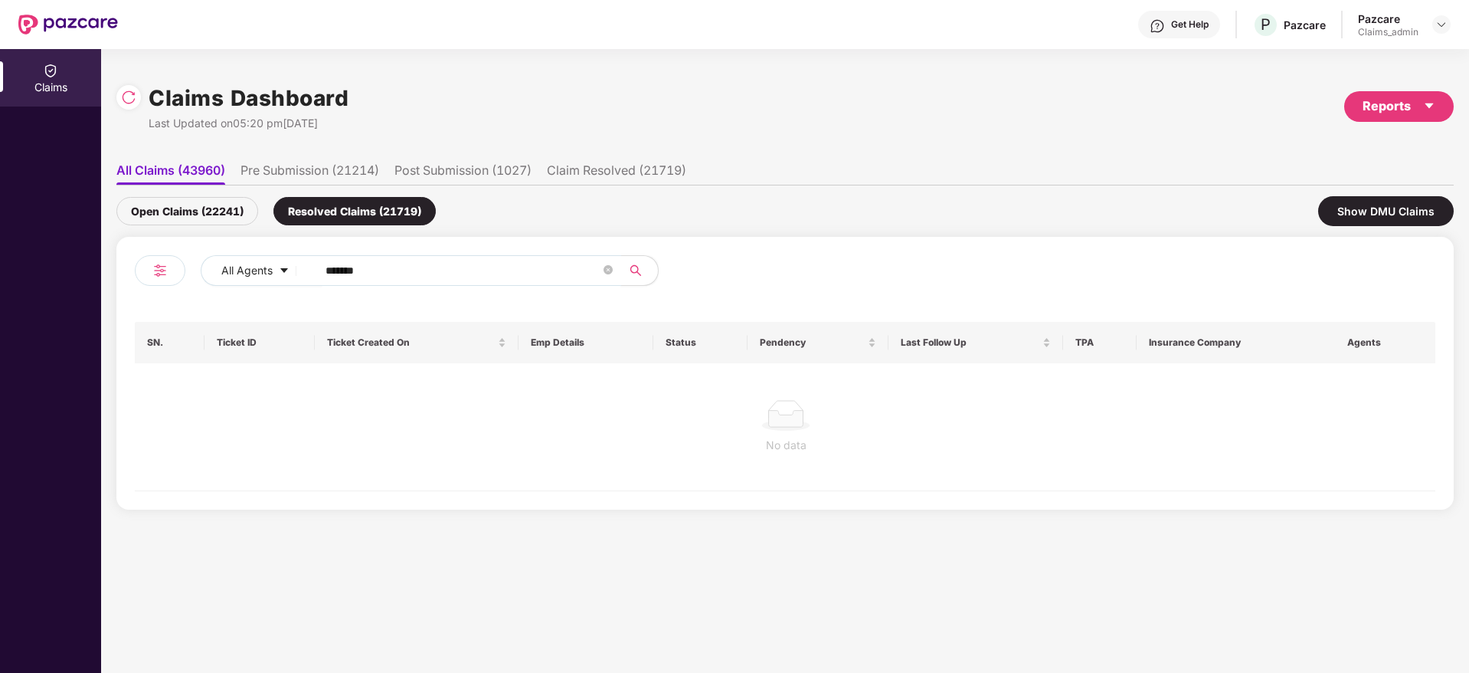 This screenshot has height=673, width=1469. Describe the element at coordinates (1442, 25) in the screenshot. I see `img: svg+xml;base64,PHN2ZyBpZD0iRHJvcGRvd24tMzJ4MzIiIHhtbG5zPSJodHRwOi8vd3d3LnczLm9yZy8yMDAwL3N2ZyIgd2...` at that location.